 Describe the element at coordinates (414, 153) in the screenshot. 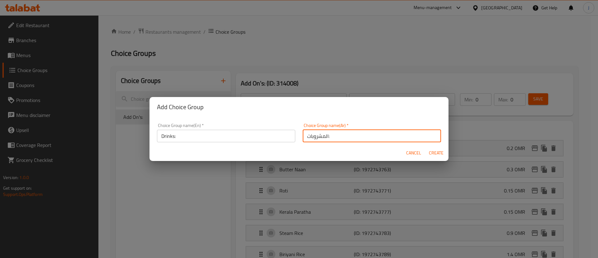

I see `button: Cancel` at that location.